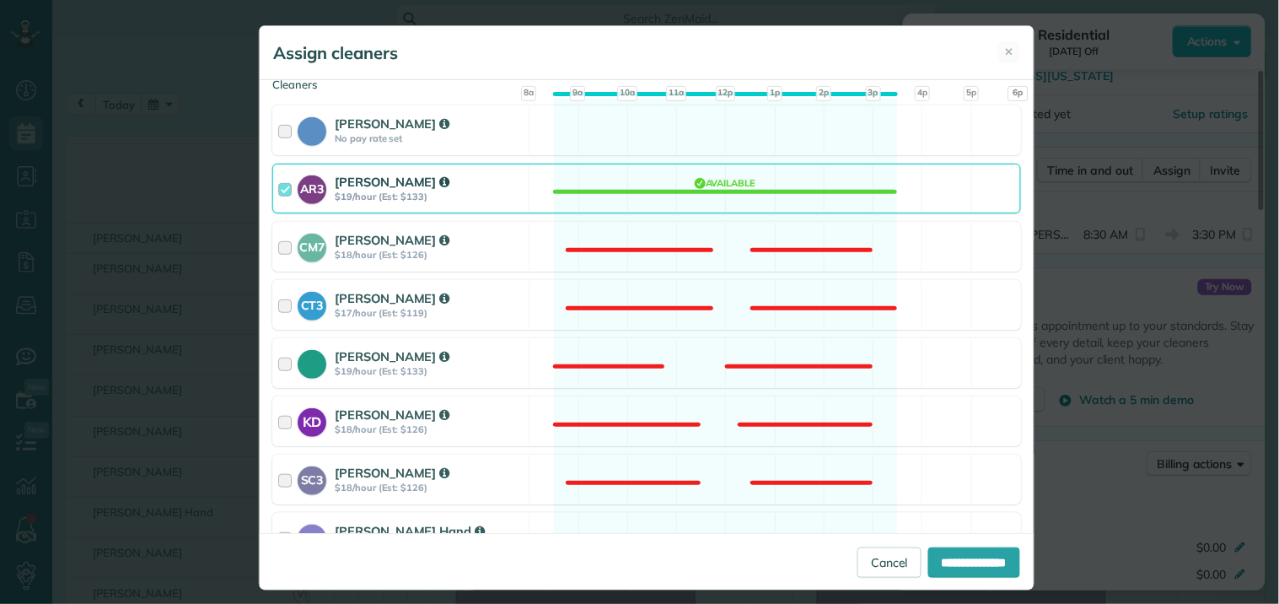  I want to click on strong: CT3, so click(312, 303).